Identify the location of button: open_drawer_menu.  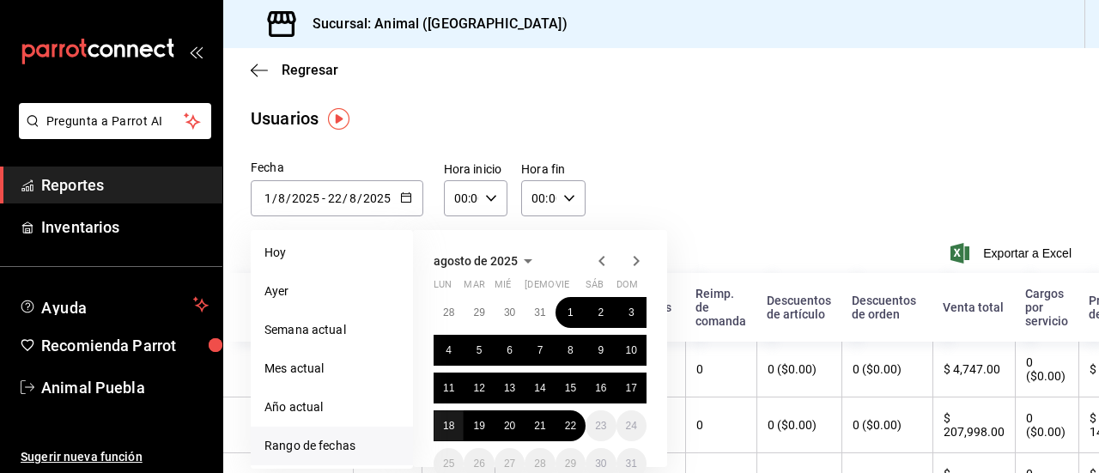
(196, 51).